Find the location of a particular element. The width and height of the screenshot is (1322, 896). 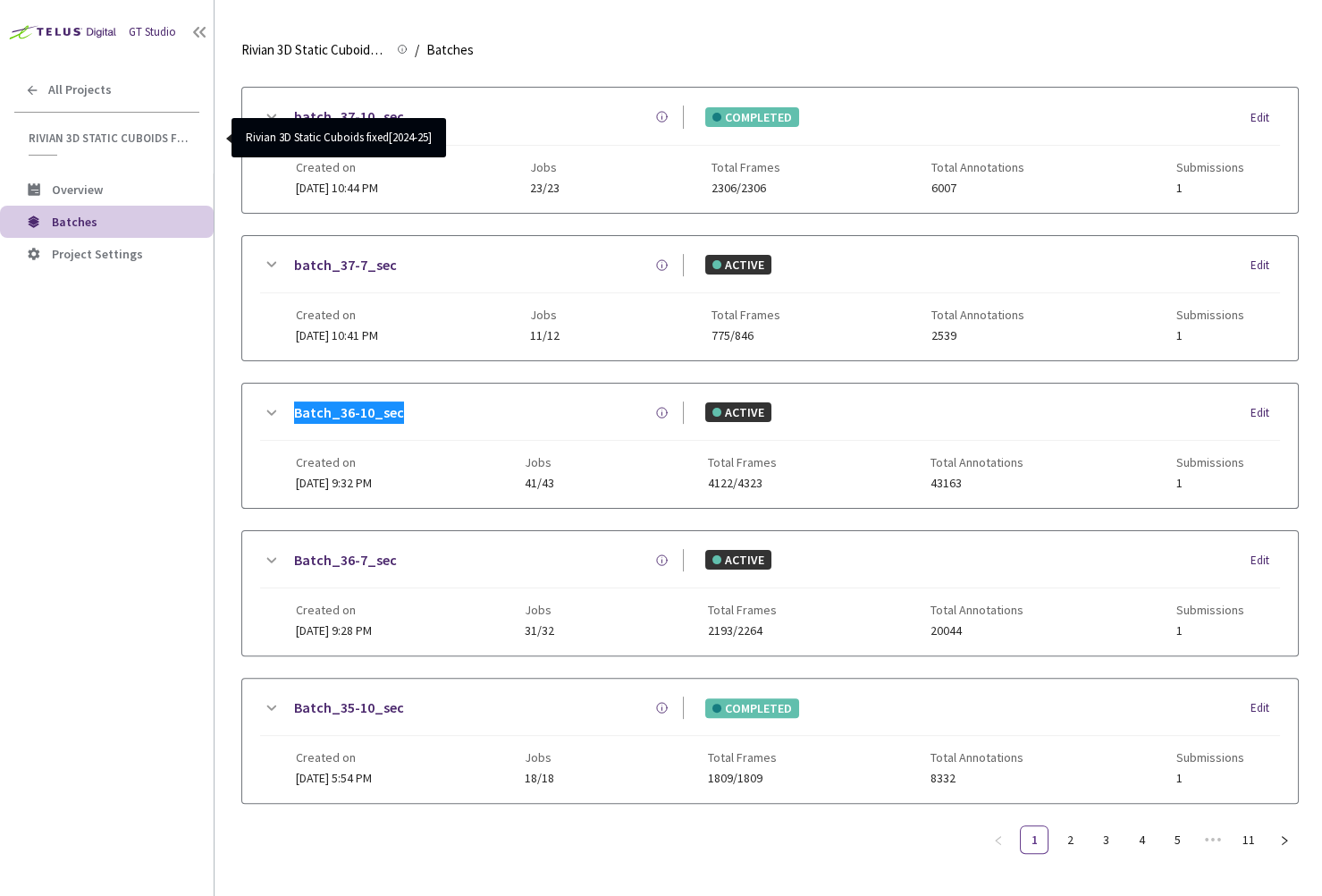

span: 2539 is located at coordinates (979, 335).